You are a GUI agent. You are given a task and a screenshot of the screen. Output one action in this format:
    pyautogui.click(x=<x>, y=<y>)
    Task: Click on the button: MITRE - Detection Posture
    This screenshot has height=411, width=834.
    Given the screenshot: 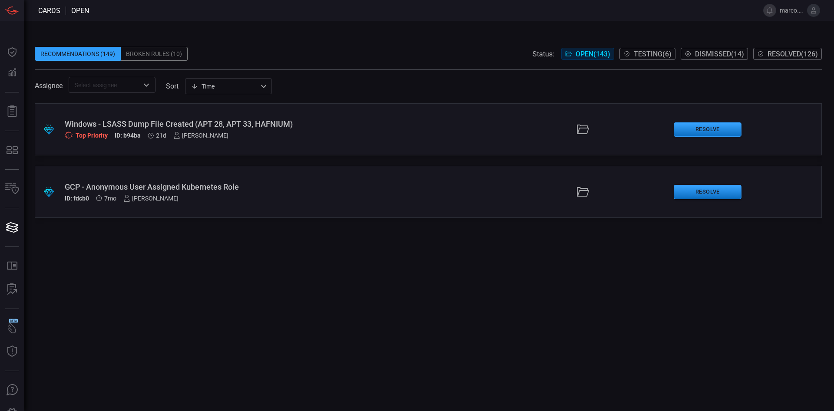 What is the action you would take?
    pyautogui.click(x=12, y=150)
    